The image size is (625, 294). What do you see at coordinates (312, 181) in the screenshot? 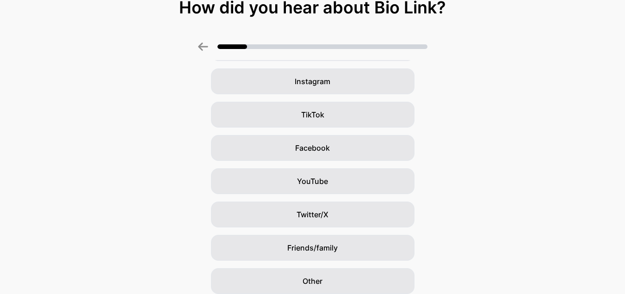
I see `span: YouTube` at bounding box center [312, 181].